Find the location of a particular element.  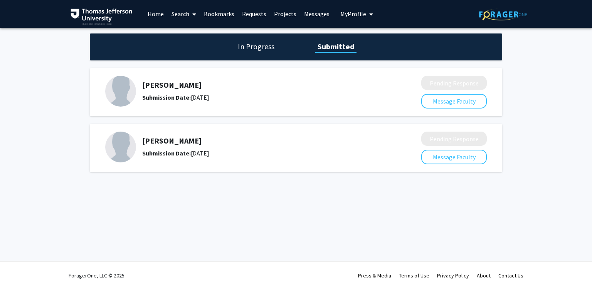

h1: In Progress is located at coordinates (256, 47).